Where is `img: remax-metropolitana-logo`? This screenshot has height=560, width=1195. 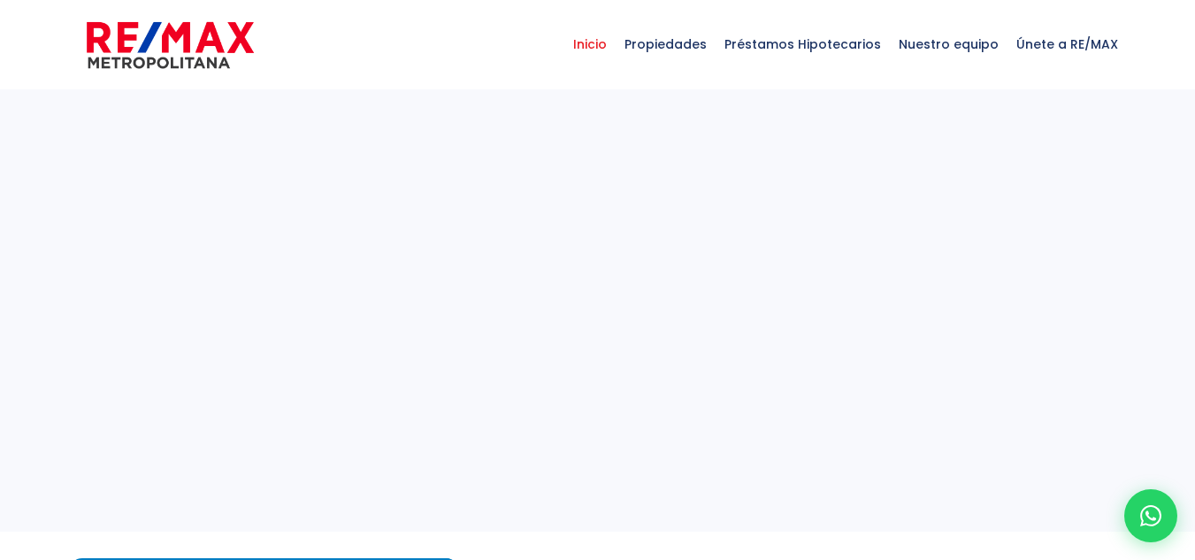 img: remax-metropolitana-logo is located at coordinates (170, 45).